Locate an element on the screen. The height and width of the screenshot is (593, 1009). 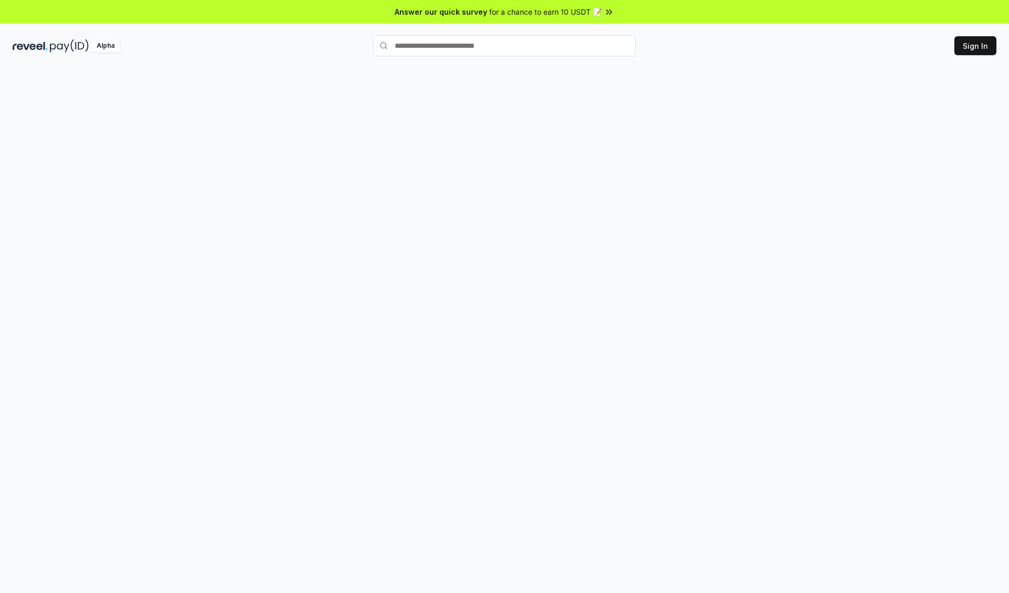
span: for a chance to earn 10 USDT 📝 is located at coordinates (546, 12).